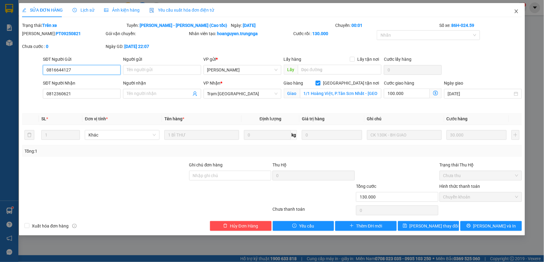 Image resolution: width=544 pixels, height=262 pixels. I want to click on div: Nhân viên tạo:, so click(240, 34).